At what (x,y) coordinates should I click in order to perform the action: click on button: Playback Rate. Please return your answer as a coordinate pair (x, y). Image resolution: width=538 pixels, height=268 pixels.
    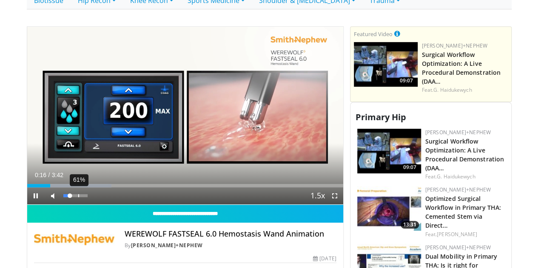
    Looking at the image, I should click on (318, 196).